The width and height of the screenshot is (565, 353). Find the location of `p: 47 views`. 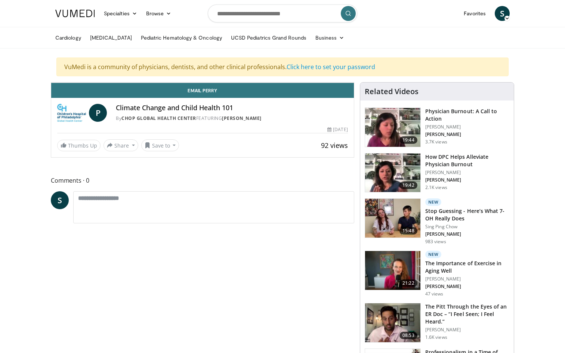

p: 47 views is located at coordinates (434, 294).